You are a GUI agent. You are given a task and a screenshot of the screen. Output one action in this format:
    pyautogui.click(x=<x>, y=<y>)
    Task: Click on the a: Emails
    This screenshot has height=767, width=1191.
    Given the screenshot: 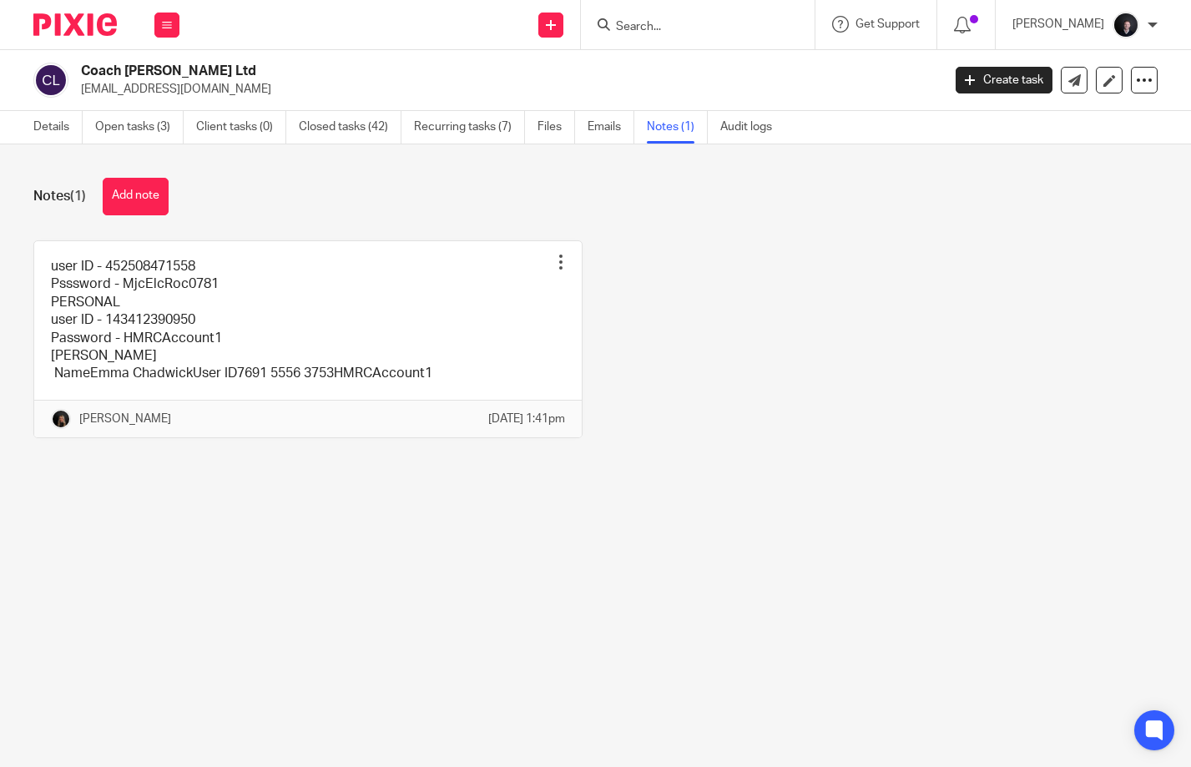 What is the action you would take?
    pyautogui.click(x=611, y=127)
    